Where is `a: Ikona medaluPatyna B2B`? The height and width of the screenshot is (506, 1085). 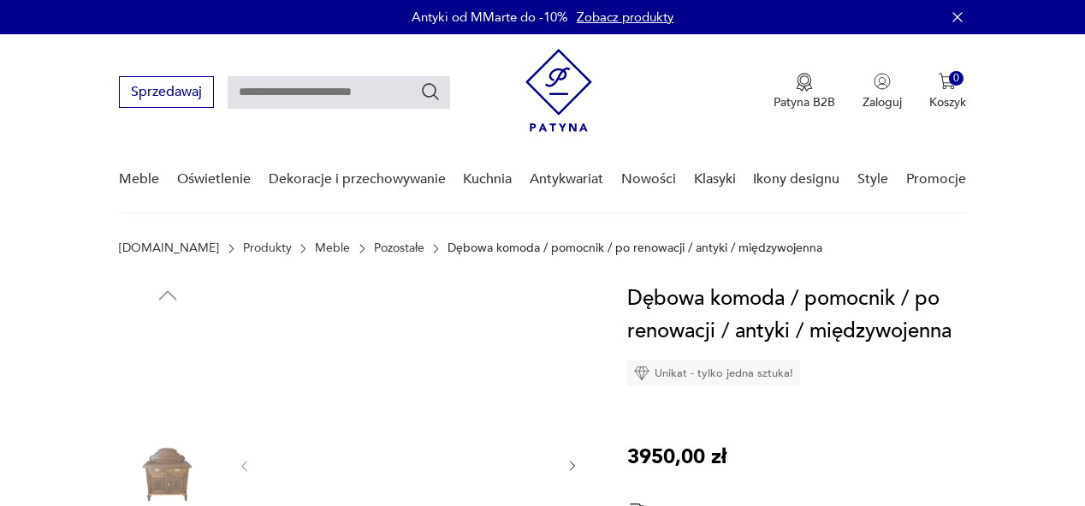
a: Ikona medaluPatyna B2B is located at coordinates (804, 92).